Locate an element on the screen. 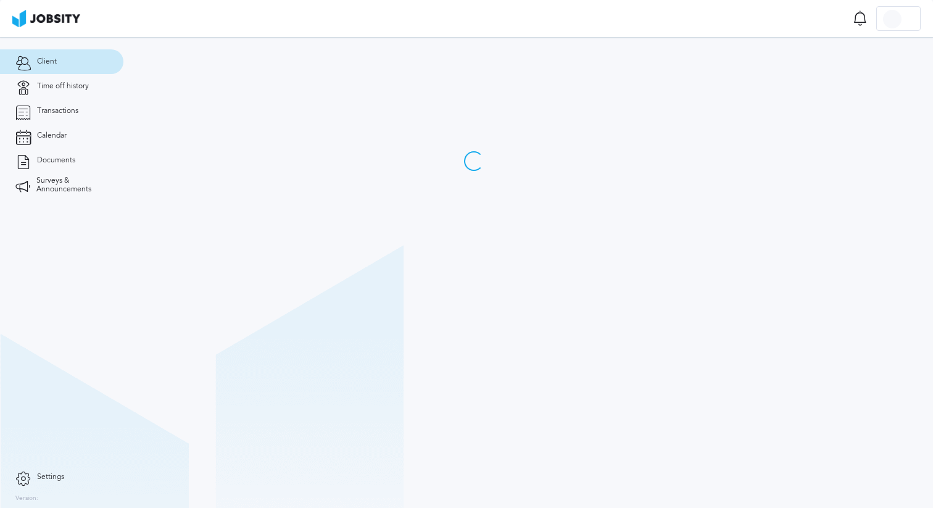 Image resolution: width=933 pixels, height=508 pixels. span: Calendar is located at coordinates (52, 136).